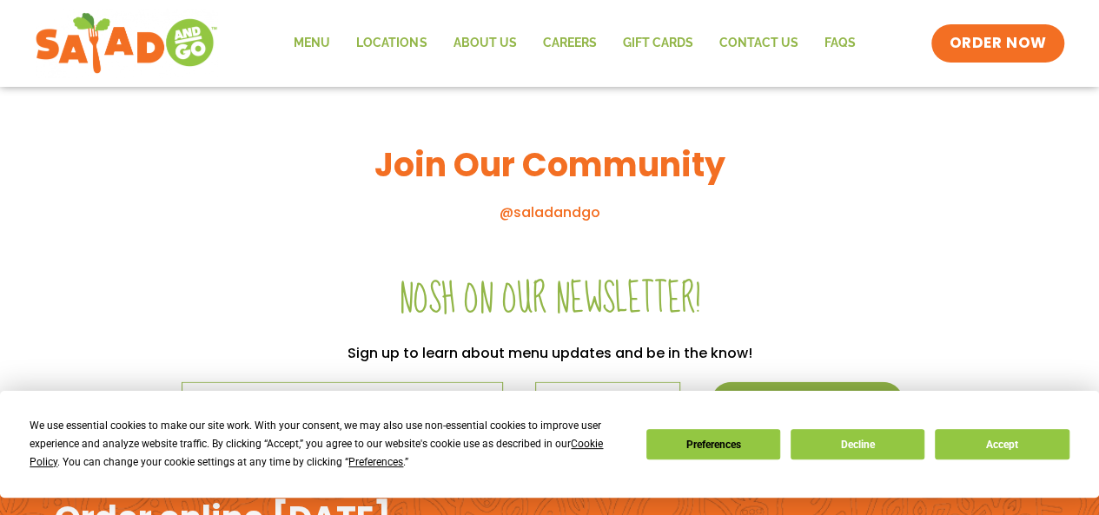 This screenshot has width=1099, height=515. I want to click on a: Contact Us, so click(758, 43).